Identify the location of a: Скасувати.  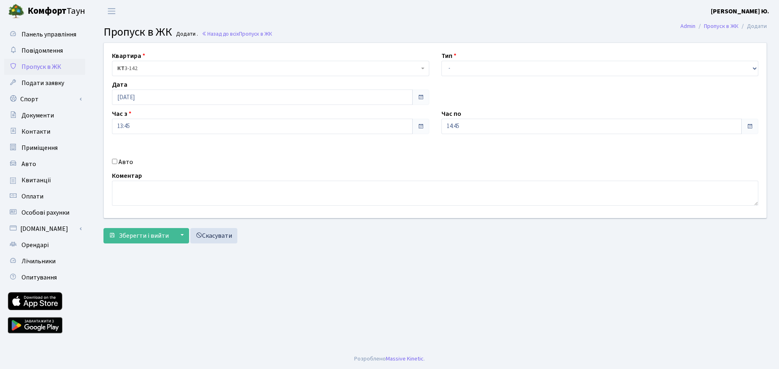
(214, 236).